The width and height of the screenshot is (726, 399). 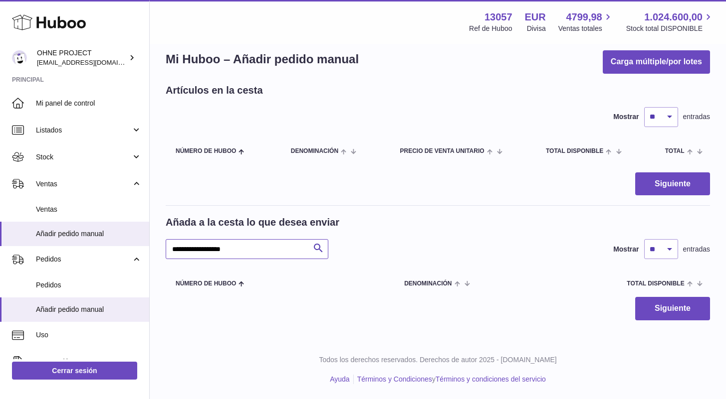 I want to click on a: Términos y condiciones del servicio, so click(x=490, y=380).